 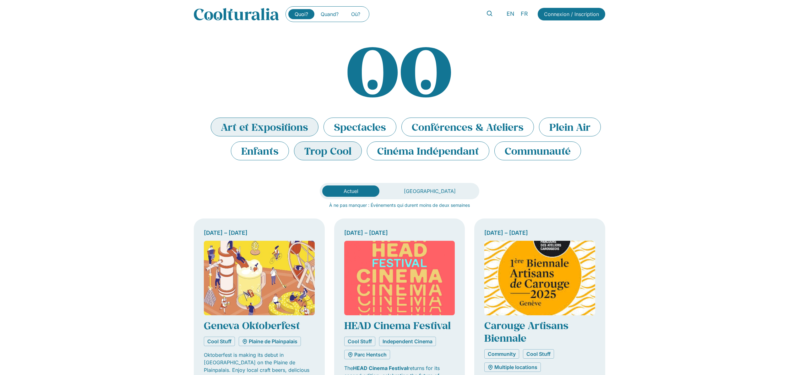 What do you see at coordinates (328, 151) in the screenshot?
I see `li: Trop Cool` at bounding box center [328, 151].